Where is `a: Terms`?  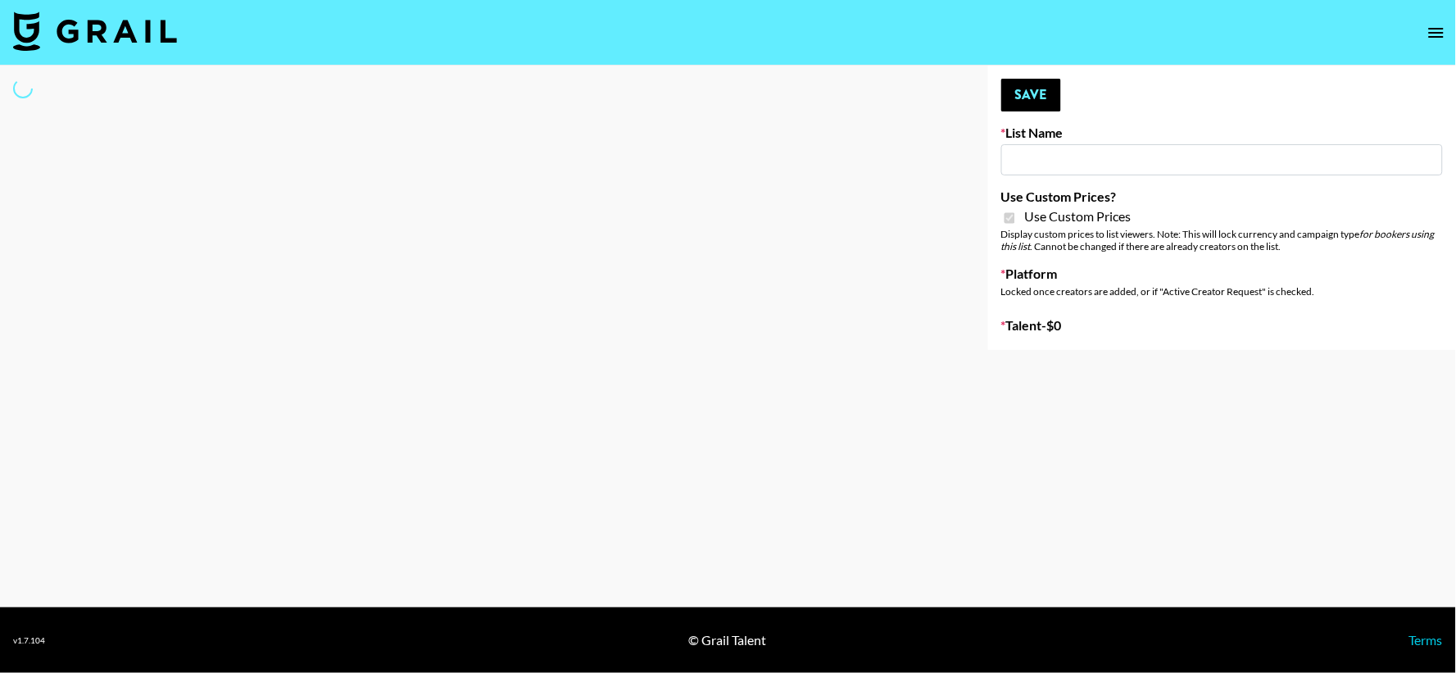 a: Terms is located at coordinates (1425, 639).